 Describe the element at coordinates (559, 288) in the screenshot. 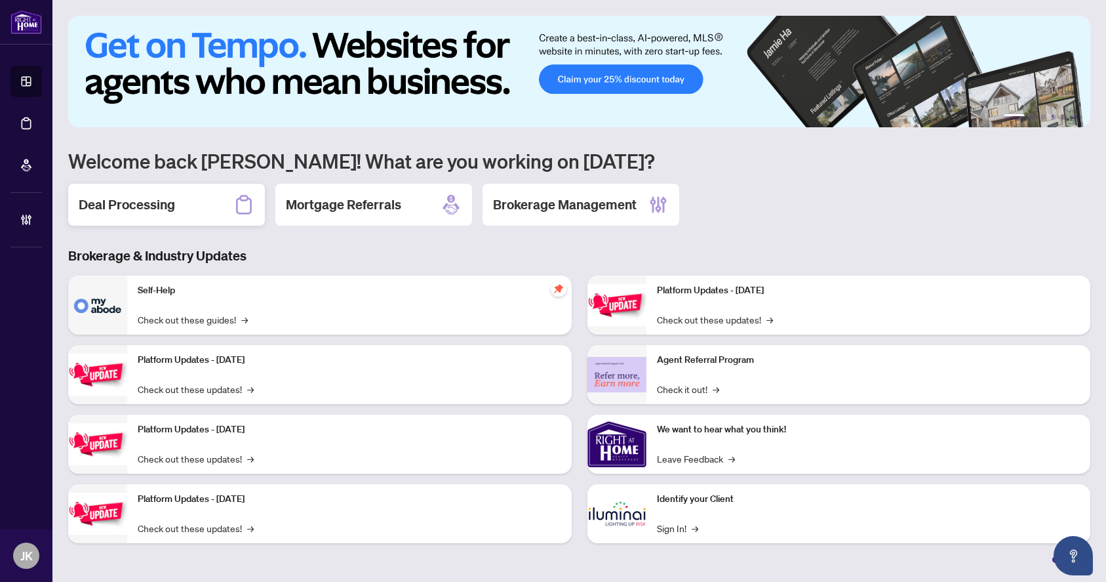

I see `span: pushpin` at that location.